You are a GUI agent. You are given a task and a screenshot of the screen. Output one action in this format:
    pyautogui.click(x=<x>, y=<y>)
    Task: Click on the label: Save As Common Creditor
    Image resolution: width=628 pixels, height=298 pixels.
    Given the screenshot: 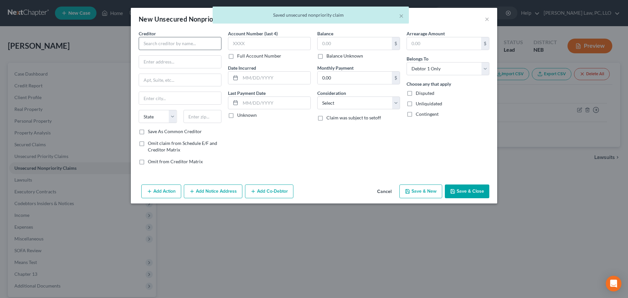 What is the action you would take?
    pyautogui.click(x=175, y=131)
    